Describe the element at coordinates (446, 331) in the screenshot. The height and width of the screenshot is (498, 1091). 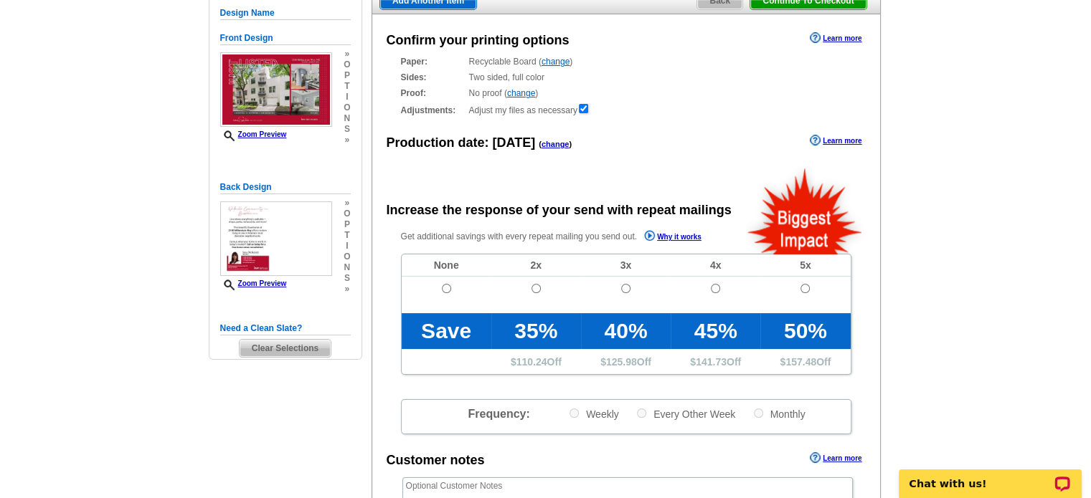
I see `td: Save` at that location.